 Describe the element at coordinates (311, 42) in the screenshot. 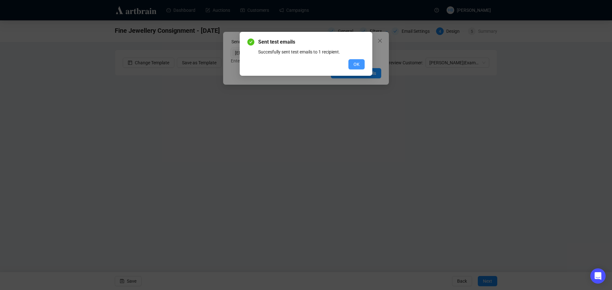

I see `span: Sent test emails` at that location.